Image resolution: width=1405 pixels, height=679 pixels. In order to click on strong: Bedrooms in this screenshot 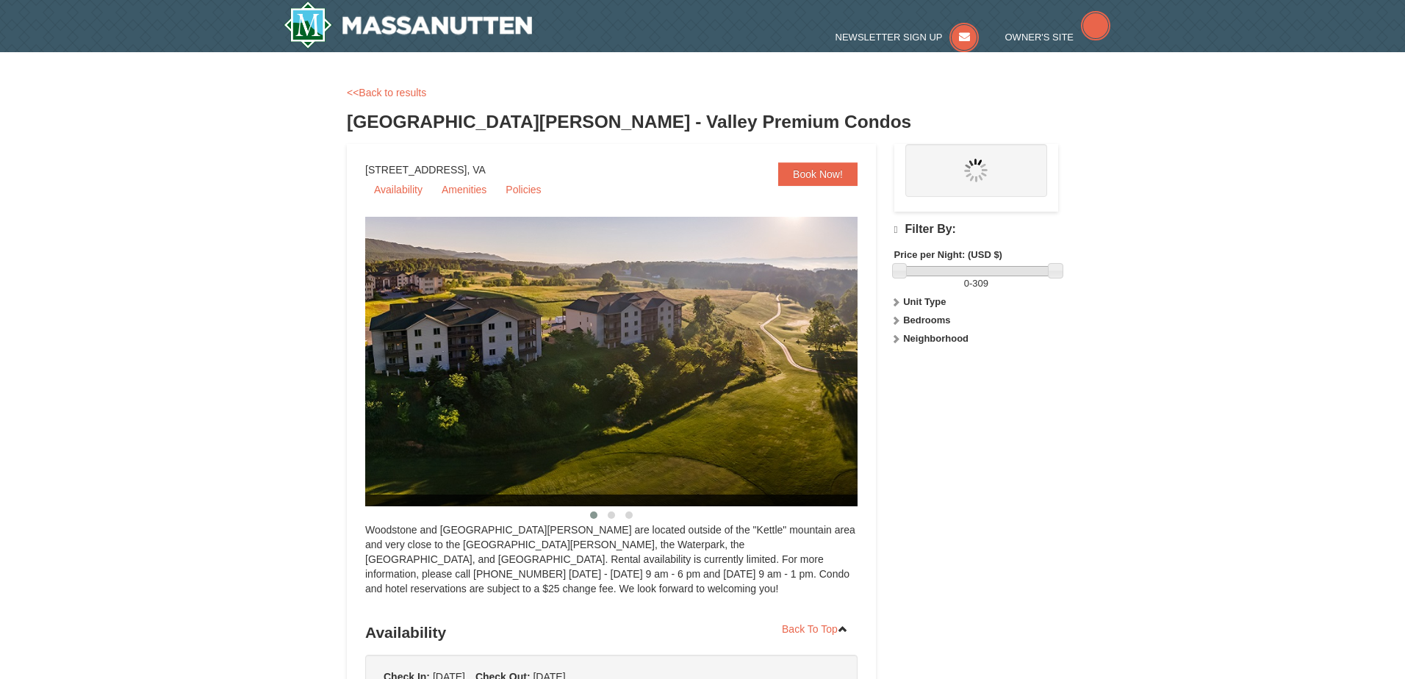, I will do `click(926, 320)`.